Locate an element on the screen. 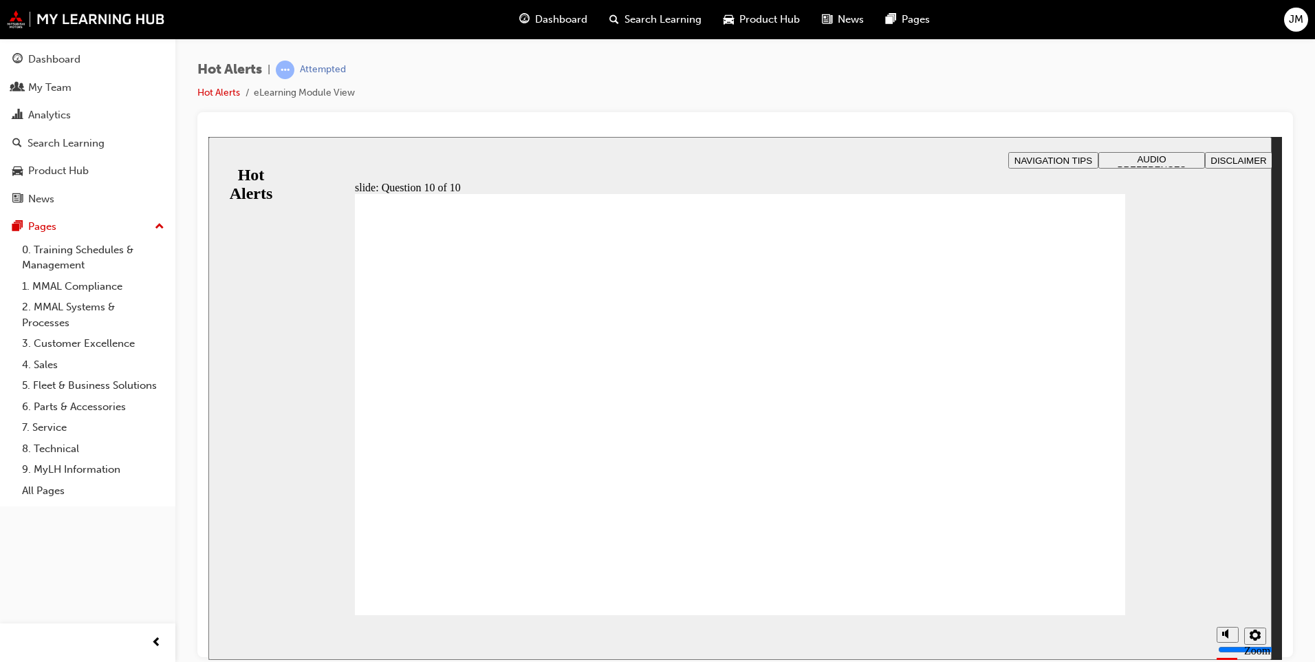 This screenshot has height=662, width=1315. span: News is located at coordinates (851, 19).